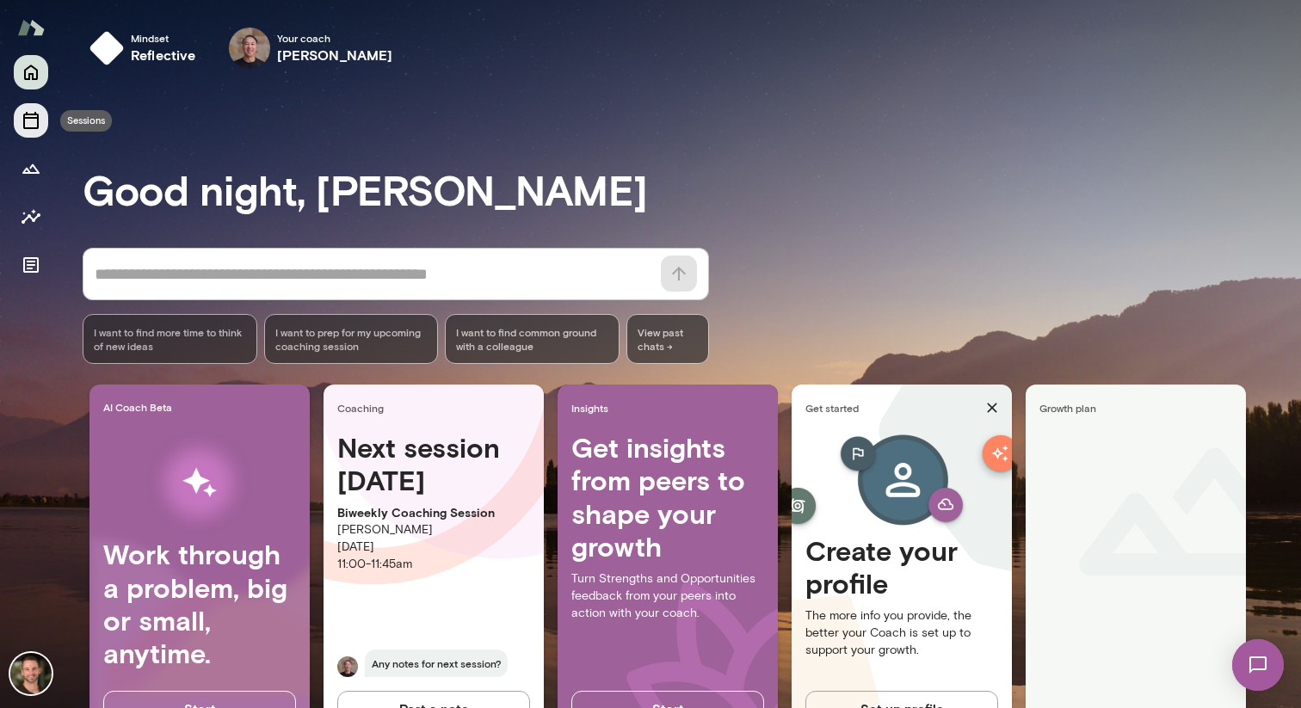 This screenshot has height=708, width=1301. I want to click on span: Coaching, so click(437, 408).